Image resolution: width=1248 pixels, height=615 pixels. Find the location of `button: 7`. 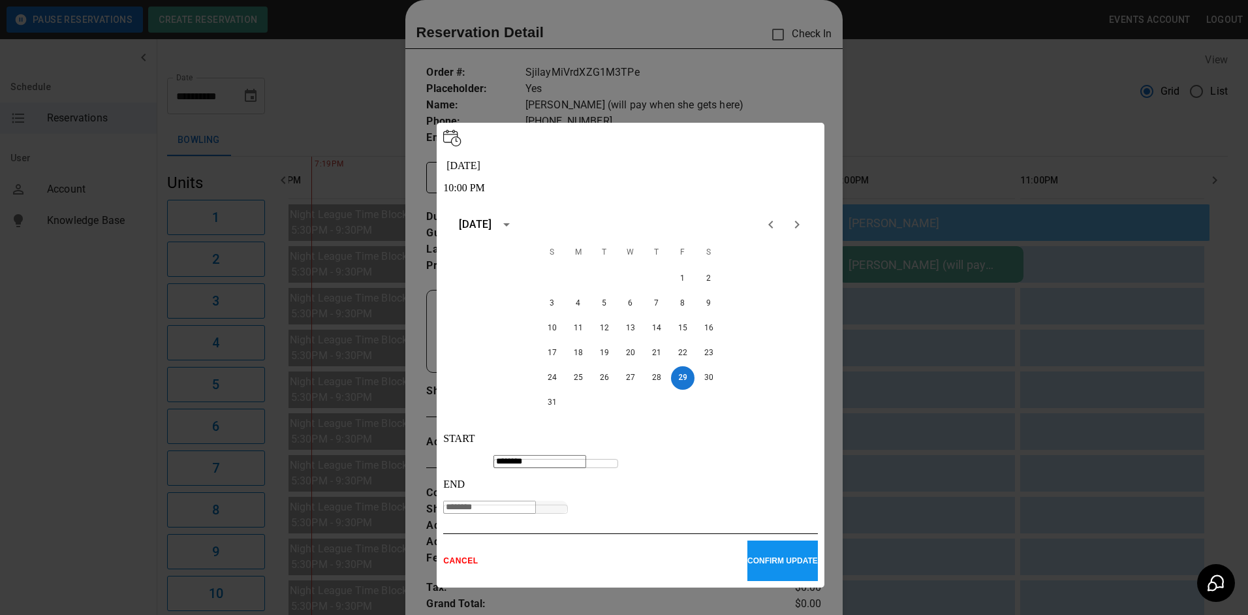

button: 7 is located at coordinates (657, 304).